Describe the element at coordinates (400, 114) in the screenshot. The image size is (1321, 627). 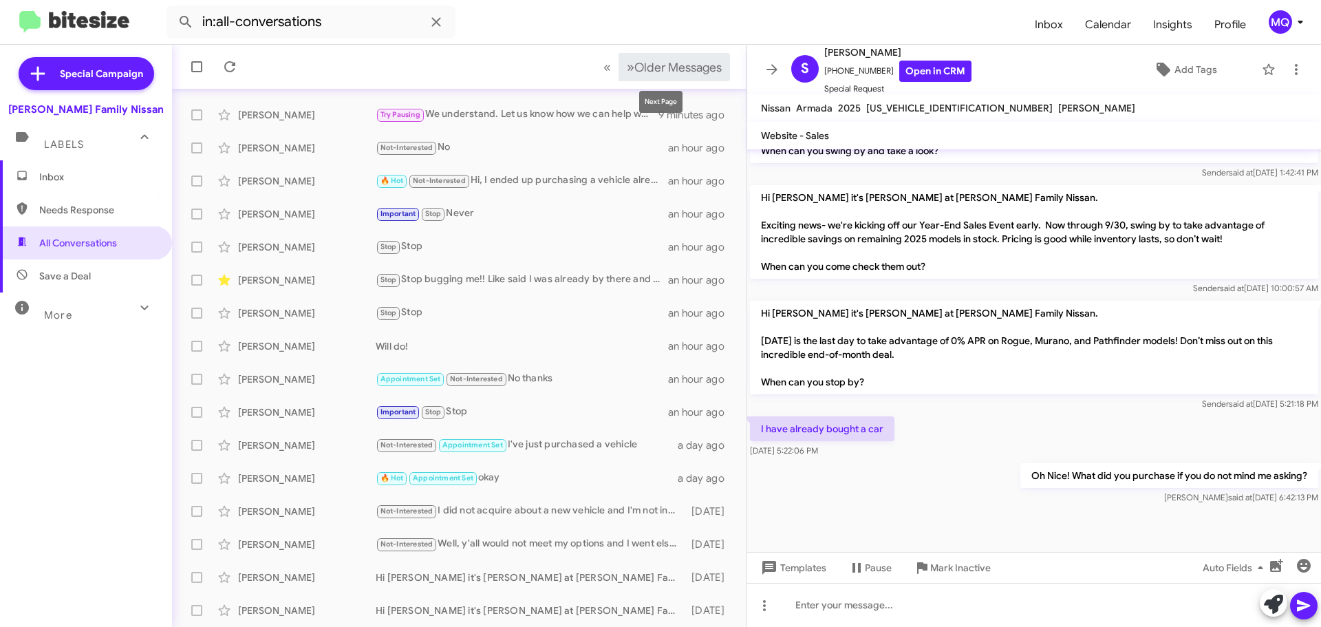
I see `span: Try Pausing` at that location.